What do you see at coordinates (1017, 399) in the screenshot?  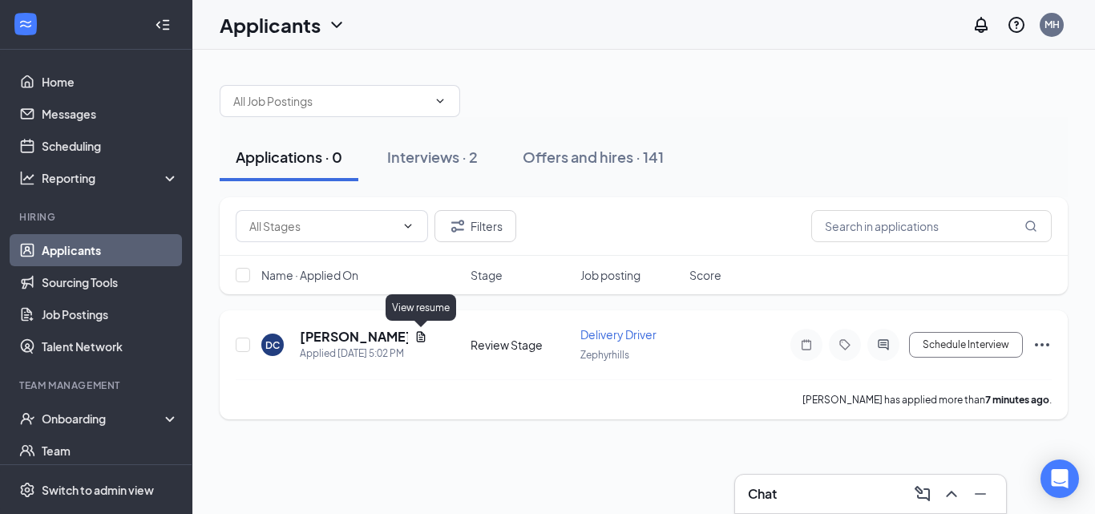 I see `b: 7 minutes ago` at bounding box center [1017, 399].